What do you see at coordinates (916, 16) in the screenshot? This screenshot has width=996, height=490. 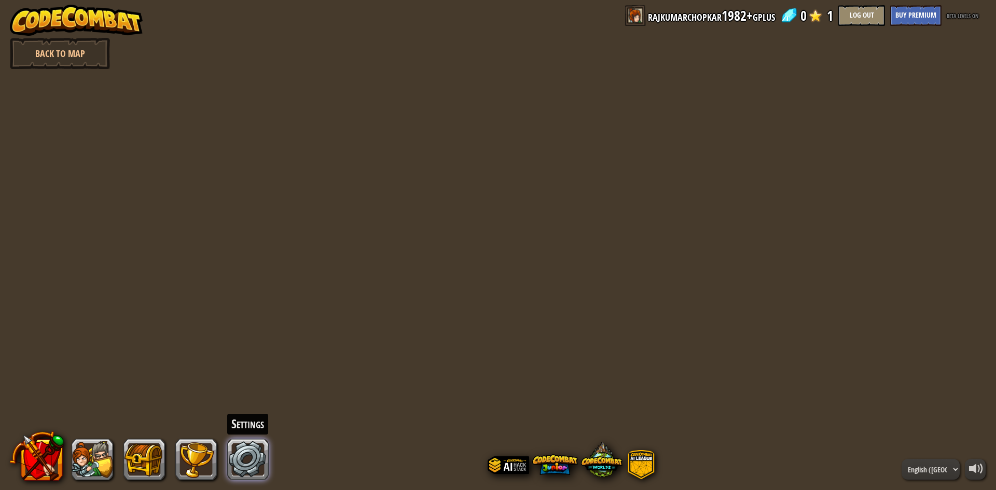 I see `button: Buy Premium` at bounding box center [916, 16].